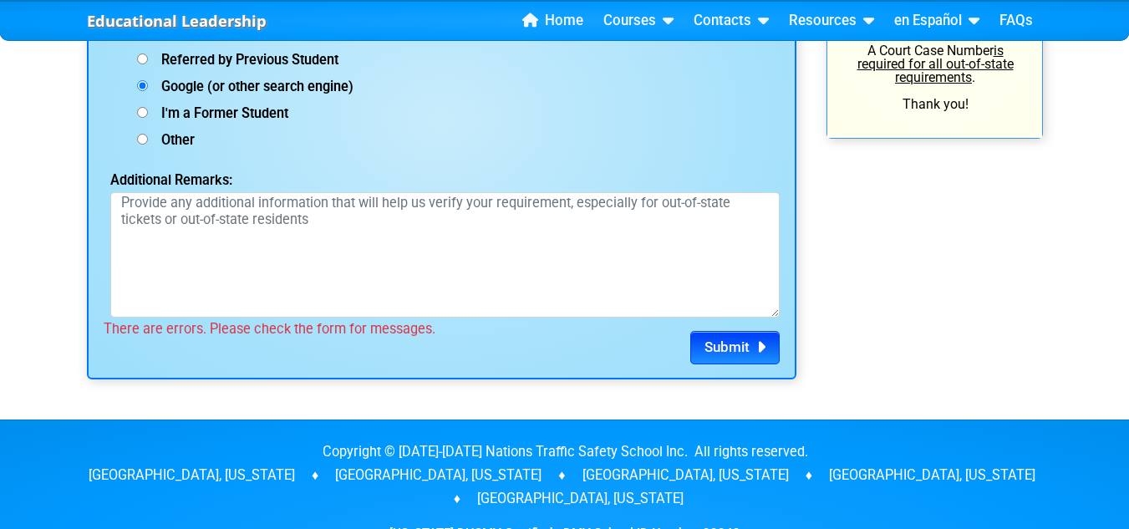 The width and height of the screenshot is (1129, 529). Describe the element at coordinates (831, 21) in the screenshot. I see `a: Resources` at that location.